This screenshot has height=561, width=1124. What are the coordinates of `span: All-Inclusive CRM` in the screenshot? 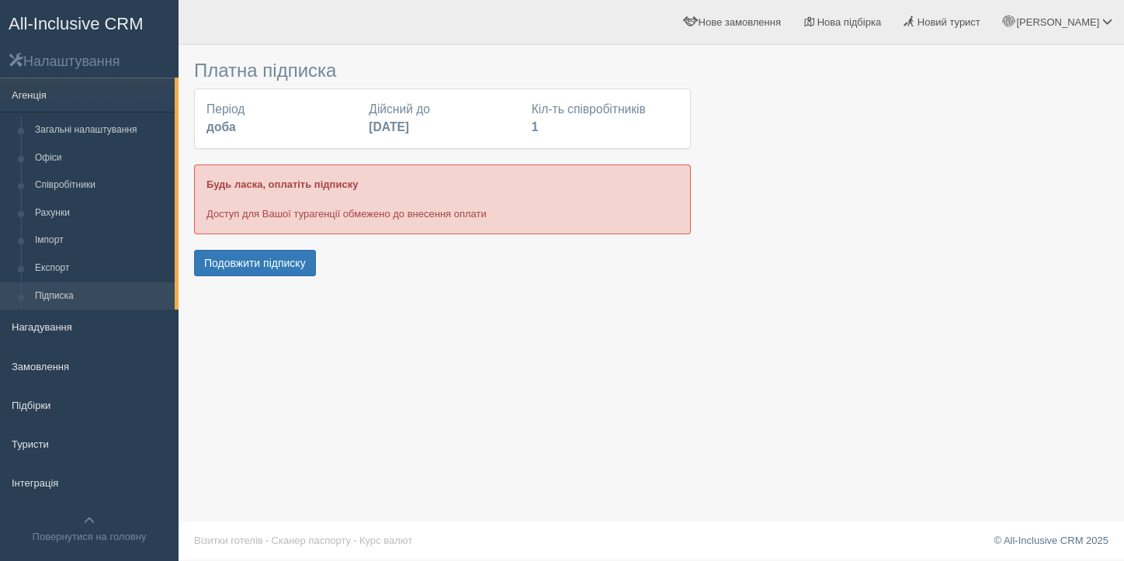 It's located at (76, 23).